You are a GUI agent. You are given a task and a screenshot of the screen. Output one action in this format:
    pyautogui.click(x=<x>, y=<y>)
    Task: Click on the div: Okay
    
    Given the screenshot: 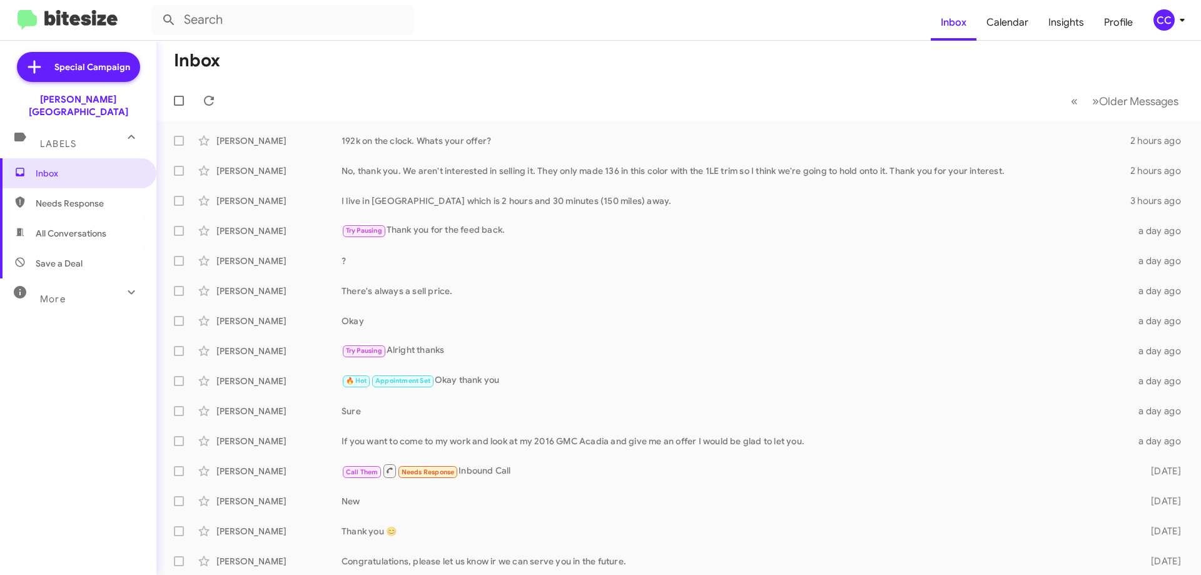 What is the action you would take?
    pyautogui.click(x=736, y=321)
    